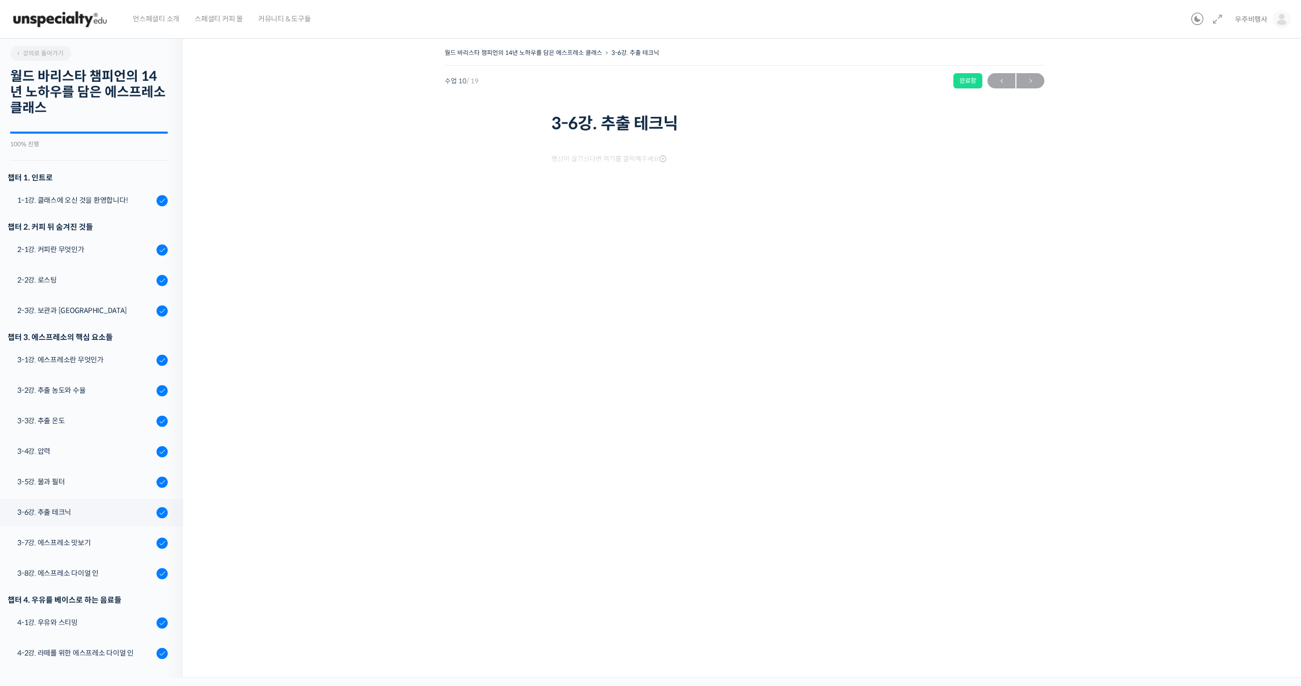 The image size is (1301, 686). What do you see at coordinates (89, 144) in the screenshot?
I see `div: 100% 진행` at bounding box center [89, 144].